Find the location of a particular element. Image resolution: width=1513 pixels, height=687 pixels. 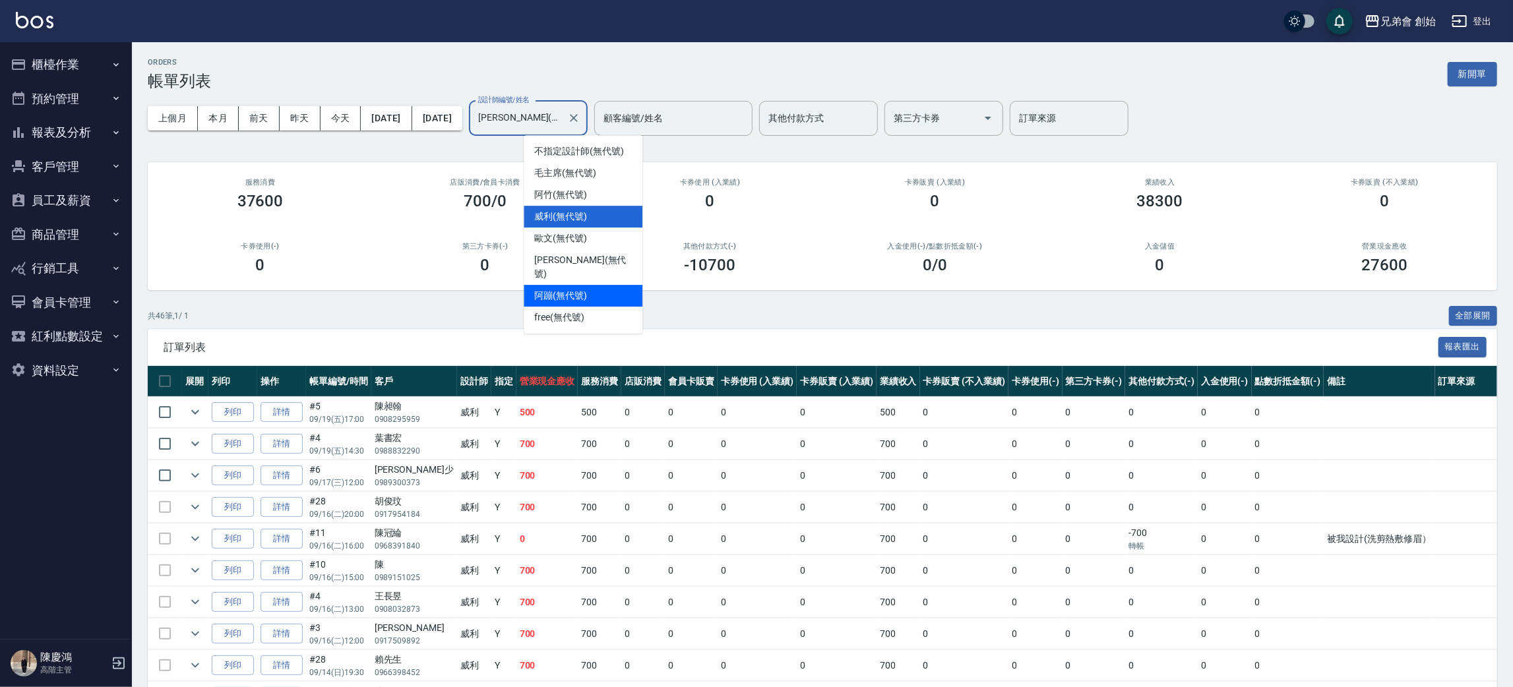

td: #6 is located at coordinates (338, 476).